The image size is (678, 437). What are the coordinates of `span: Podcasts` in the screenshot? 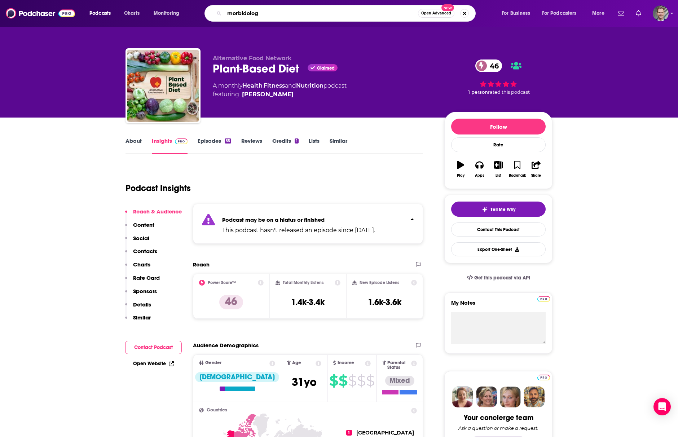 It's located at (100, 13).